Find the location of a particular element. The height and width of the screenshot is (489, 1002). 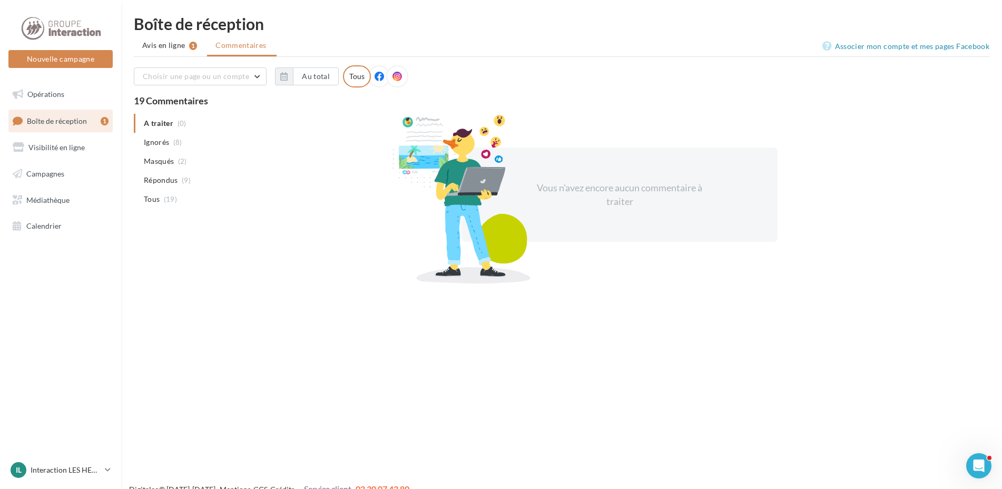

span: Boîte de réception is located at coordinates (57, 120).